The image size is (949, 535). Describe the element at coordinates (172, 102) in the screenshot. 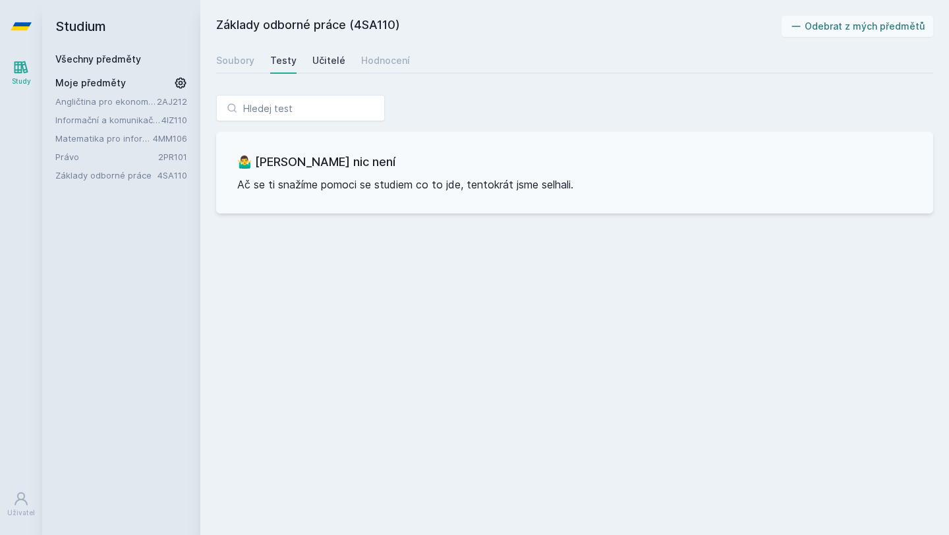

I see `a: 2AJ212` at that location.